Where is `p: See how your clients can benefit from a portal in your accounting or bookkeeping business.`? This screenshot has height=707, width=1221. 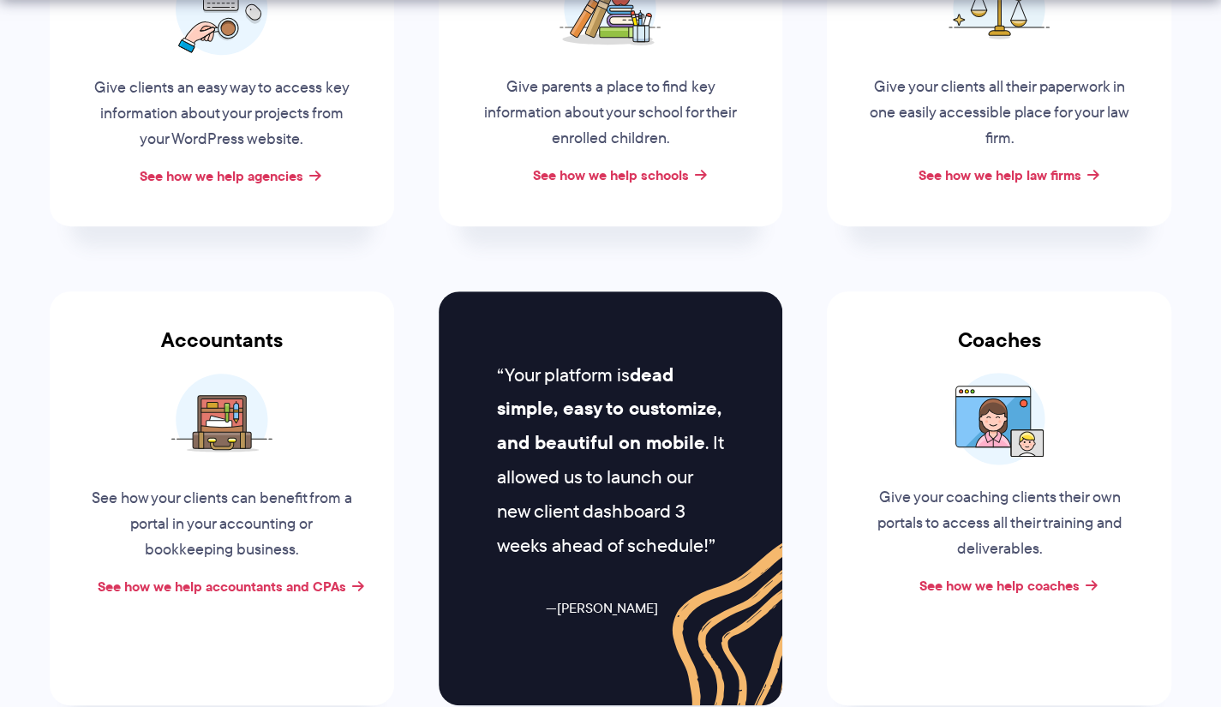 p: See how your clients can benefit from a portal in your accounting or bookkeeping business. is located at coordinates (222, 524).